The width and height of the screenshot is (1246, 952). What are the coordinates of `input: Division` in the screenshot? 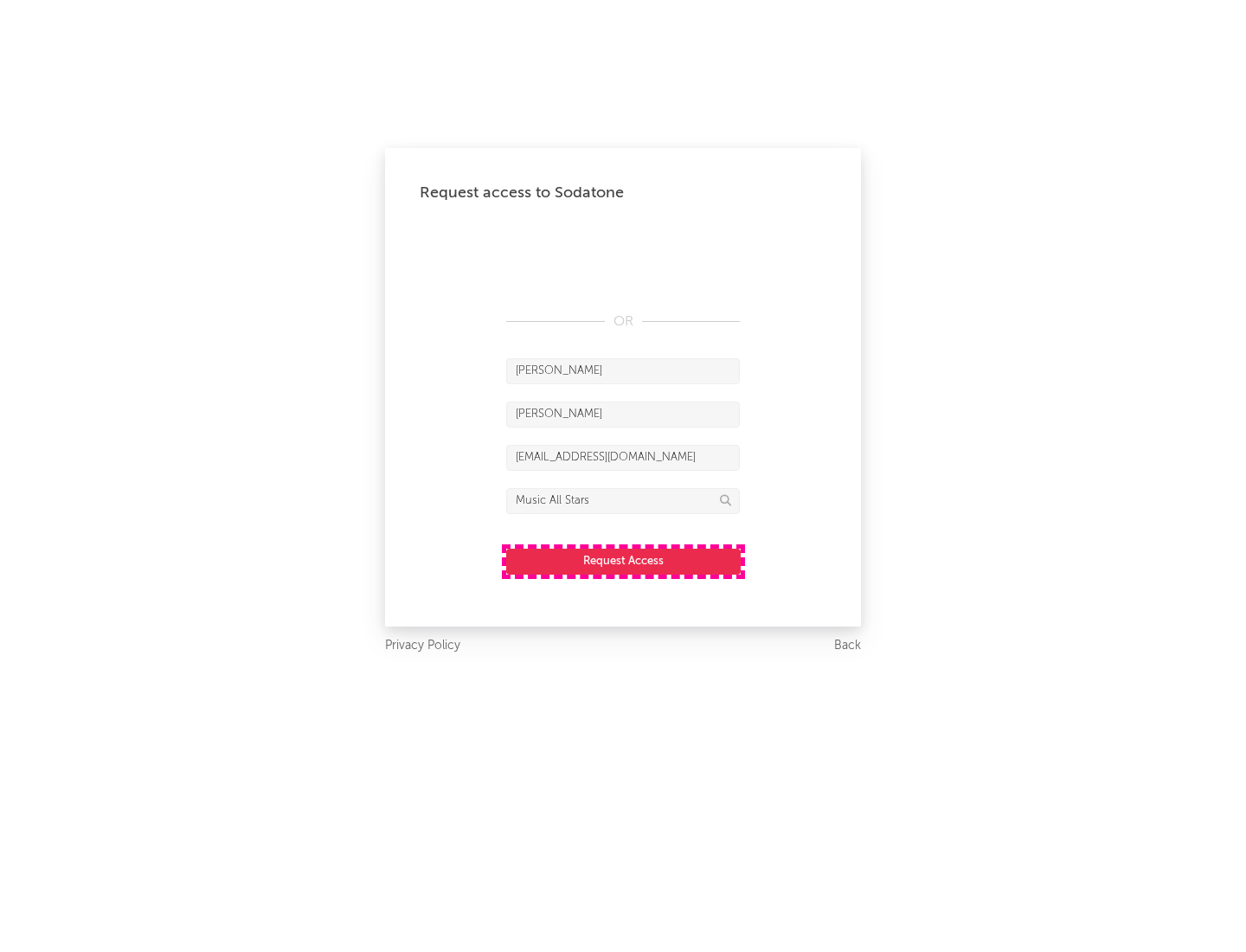 It's located at (623, 501).